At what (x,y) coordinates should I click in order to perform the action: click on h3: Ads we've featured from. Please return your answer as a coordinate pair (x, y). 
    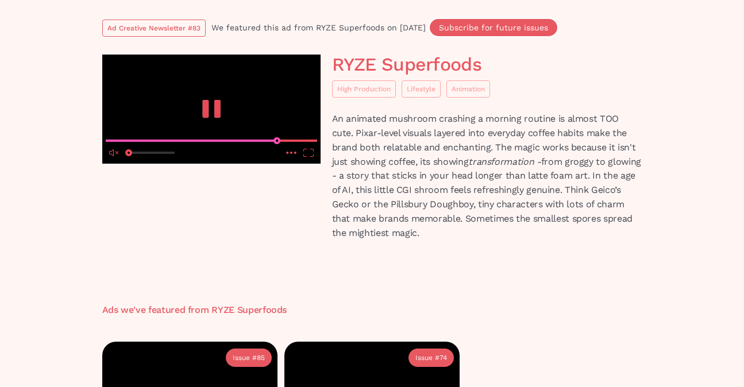
    Looking at the image, I should click on (157, 310).